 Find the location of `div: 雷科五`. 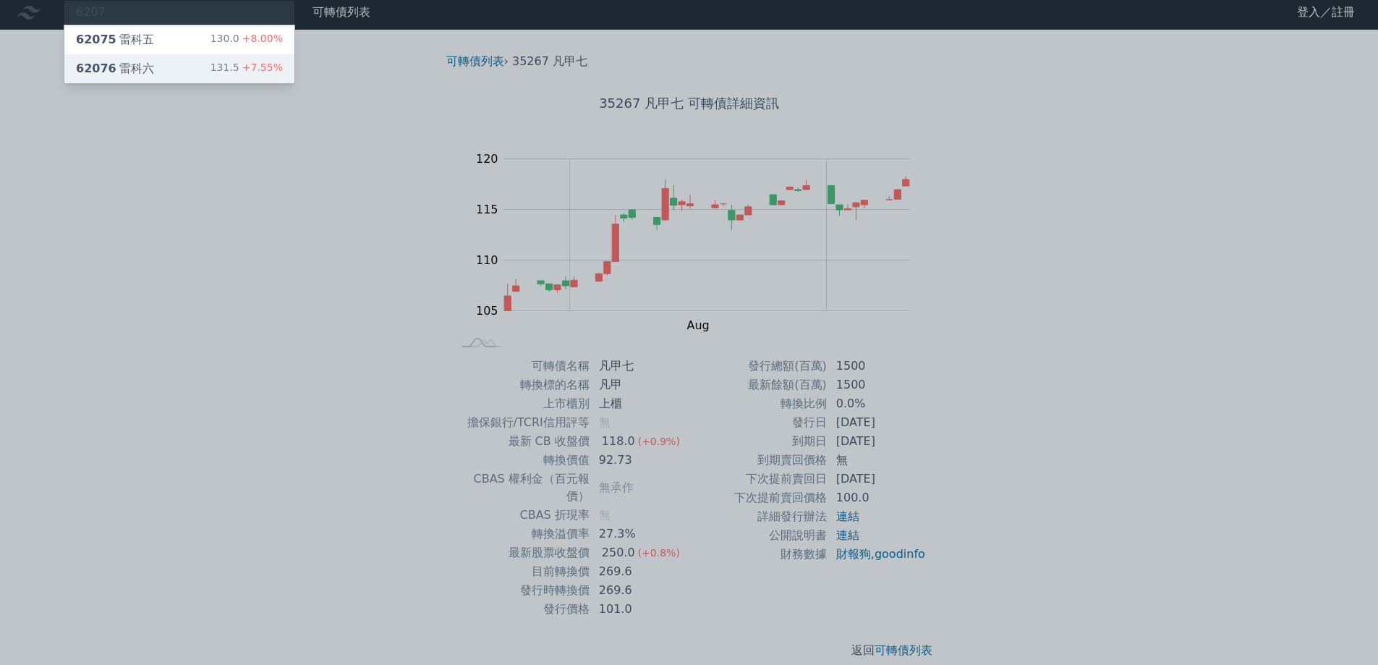

div: 雷科五 is located at coordinates (115, 40).